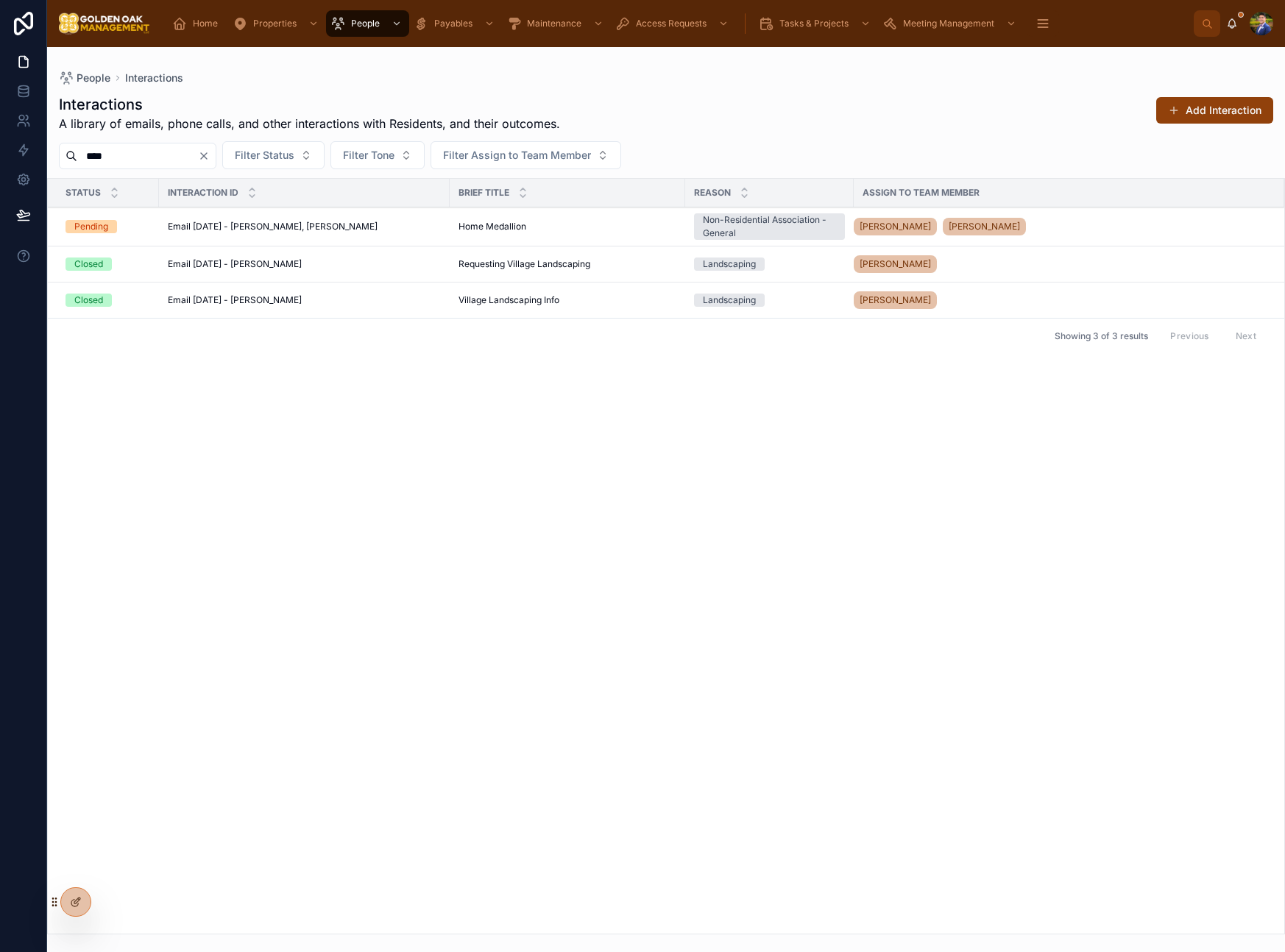 Image resolution: width=1285 pixels, height=952 pixels. I want to click on span: Showing 3 of 3 results, so click(1101, 336).